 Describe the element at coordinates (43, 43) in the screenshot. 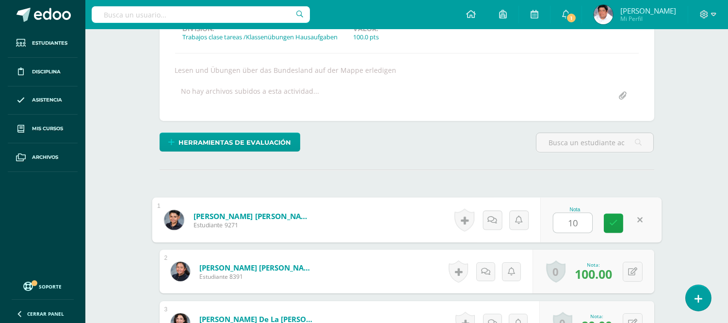

I see `a: Estudiantes` at that location.